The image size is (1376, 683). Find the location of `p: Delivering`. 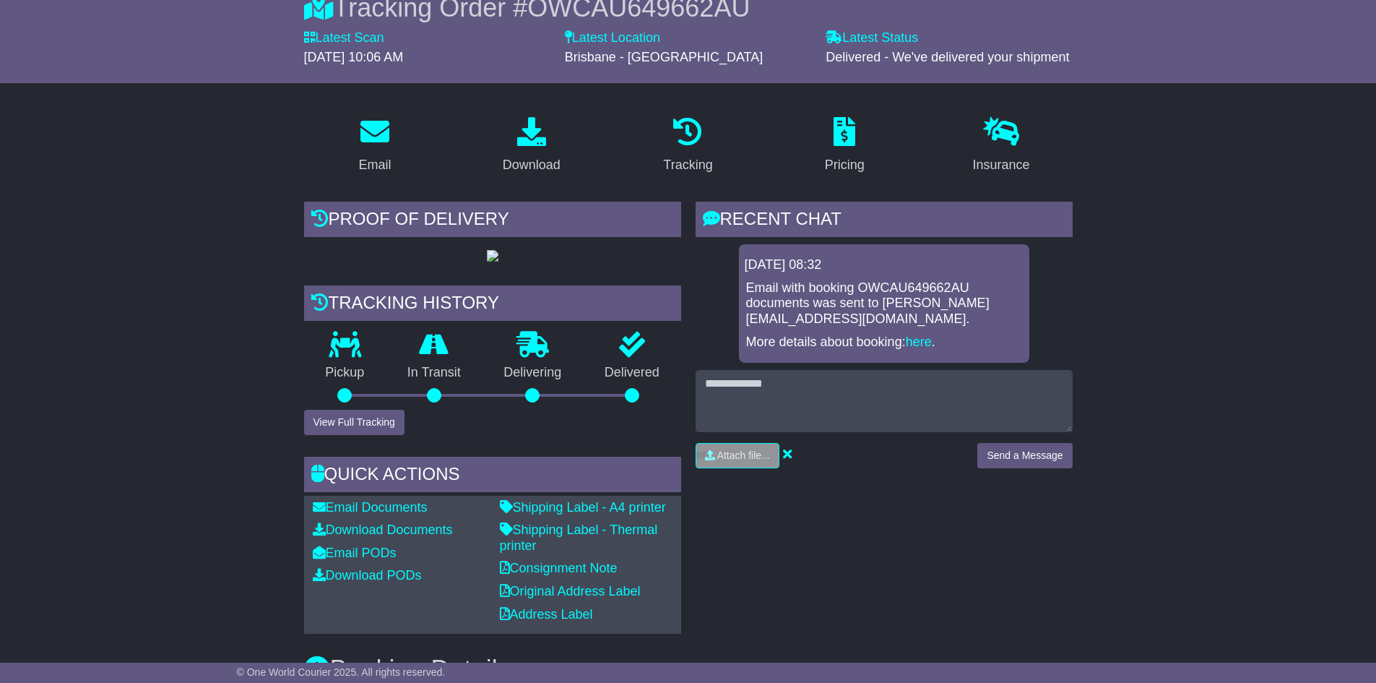

p: Delivering is located at coordinates (533, 373).